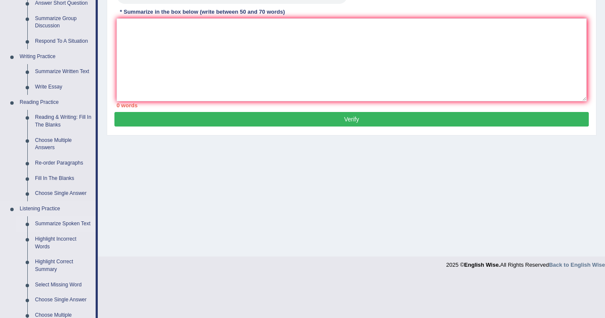  I want to click on div: 2025 © All Rights Reserved, so click(526, 262).